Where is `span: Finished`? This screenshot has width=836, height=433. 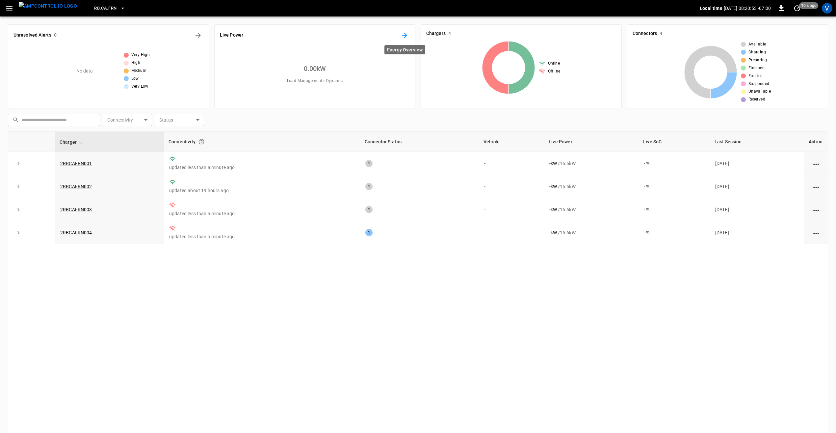 span: Finished is located at coordinates (757, 68).